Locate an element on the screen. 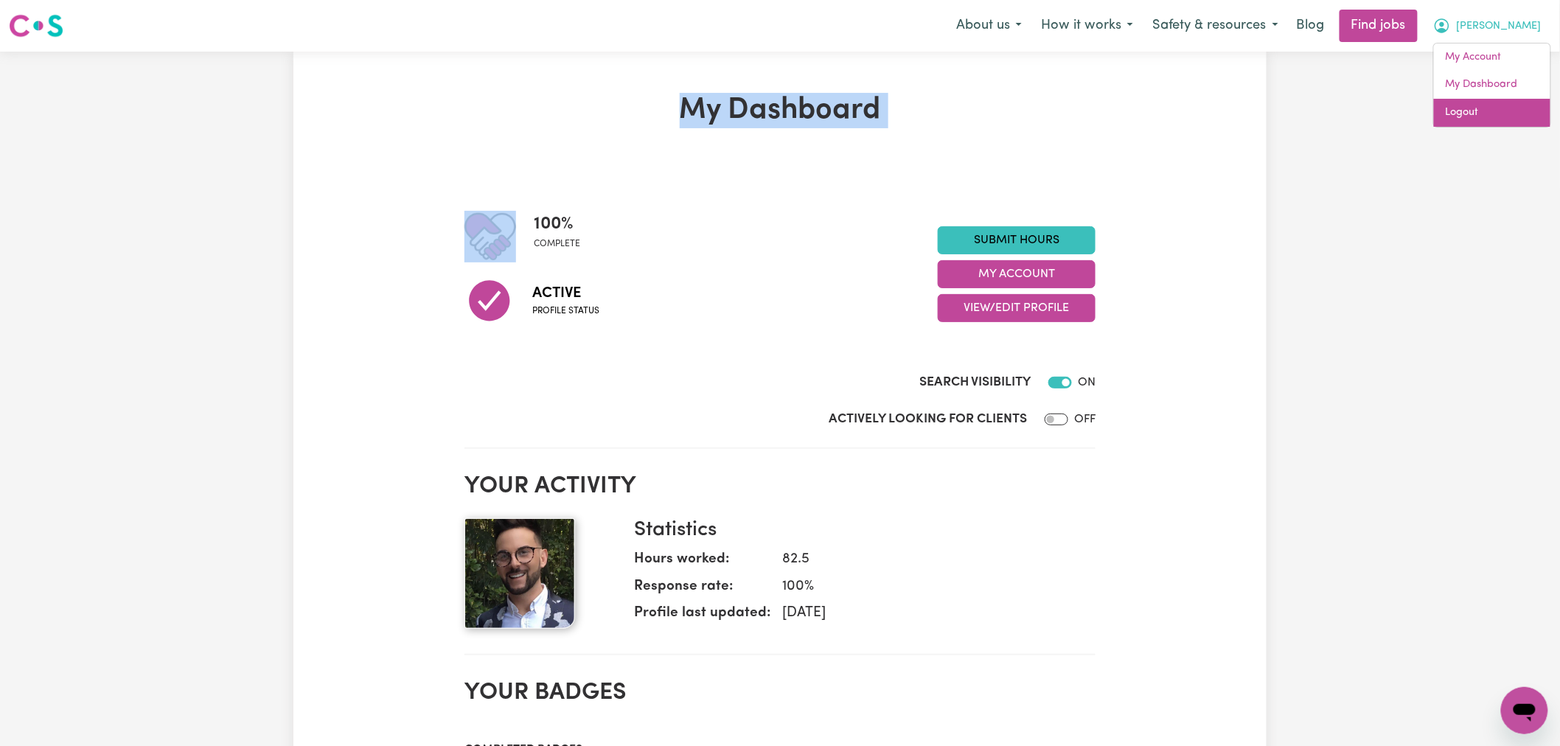 This screenshot has width=1560, height=746. dt: Profile last updated: is located at coordinates (702, 616).